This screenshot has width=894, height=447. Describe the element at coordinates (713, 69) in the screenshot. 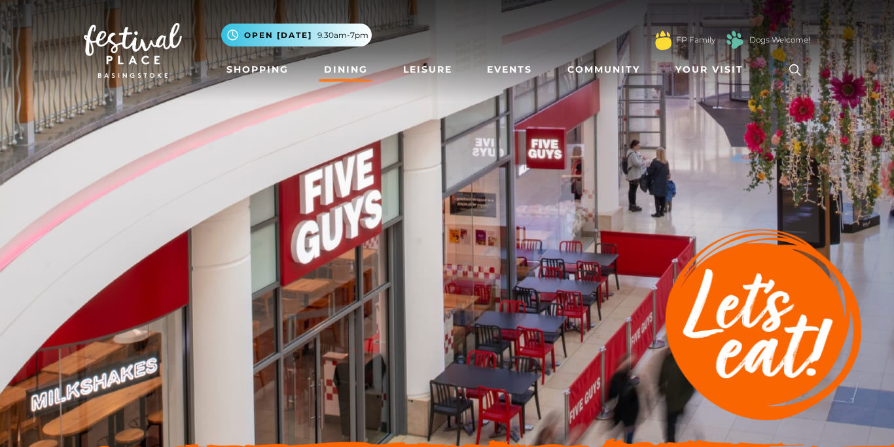

I see `a: Your Visit` at that location.